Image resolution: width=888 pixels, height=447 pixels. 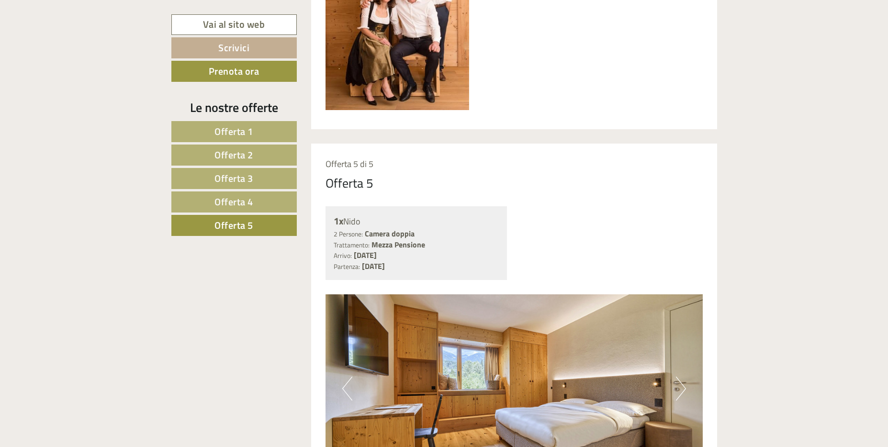 What do you see at coordinates (416, 221) in the screenshot?
I see `div: Nido` at bounding box center [416, 221].